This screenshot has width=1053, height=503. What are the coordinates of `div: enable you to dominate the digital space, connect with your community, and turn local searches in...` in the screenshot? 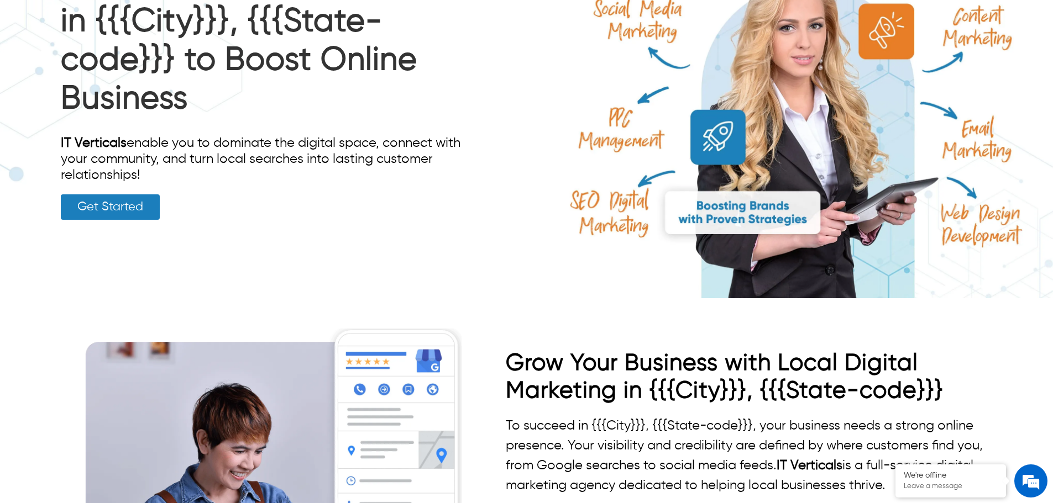 It's located at (262, 159).